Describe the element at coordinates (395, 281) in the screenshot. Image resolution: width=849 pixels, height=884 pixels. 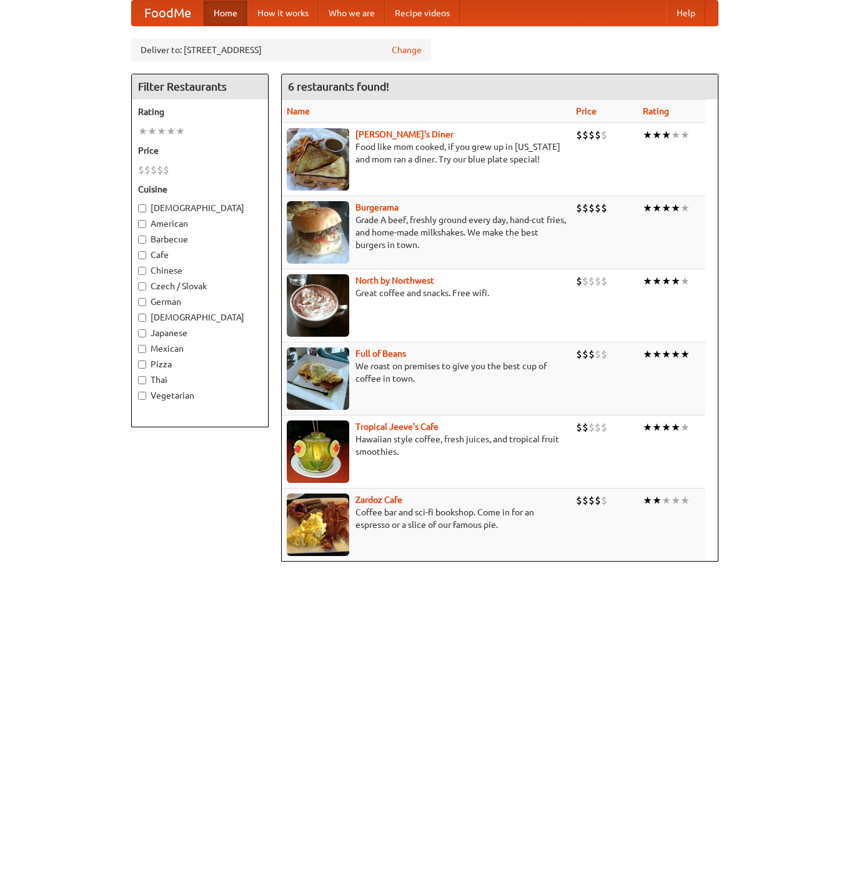
I see `a: North by Northwest` at that location.